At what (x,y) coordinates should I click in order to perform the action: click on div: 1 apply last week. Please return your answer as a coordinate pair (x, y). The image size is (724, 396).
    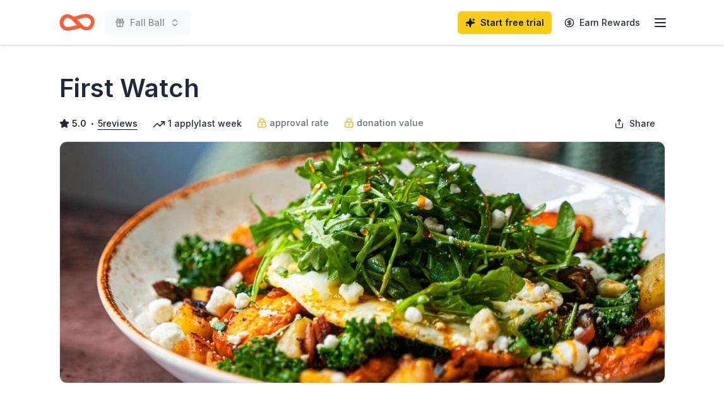
    Looking at the image, I should click on (197, 124).